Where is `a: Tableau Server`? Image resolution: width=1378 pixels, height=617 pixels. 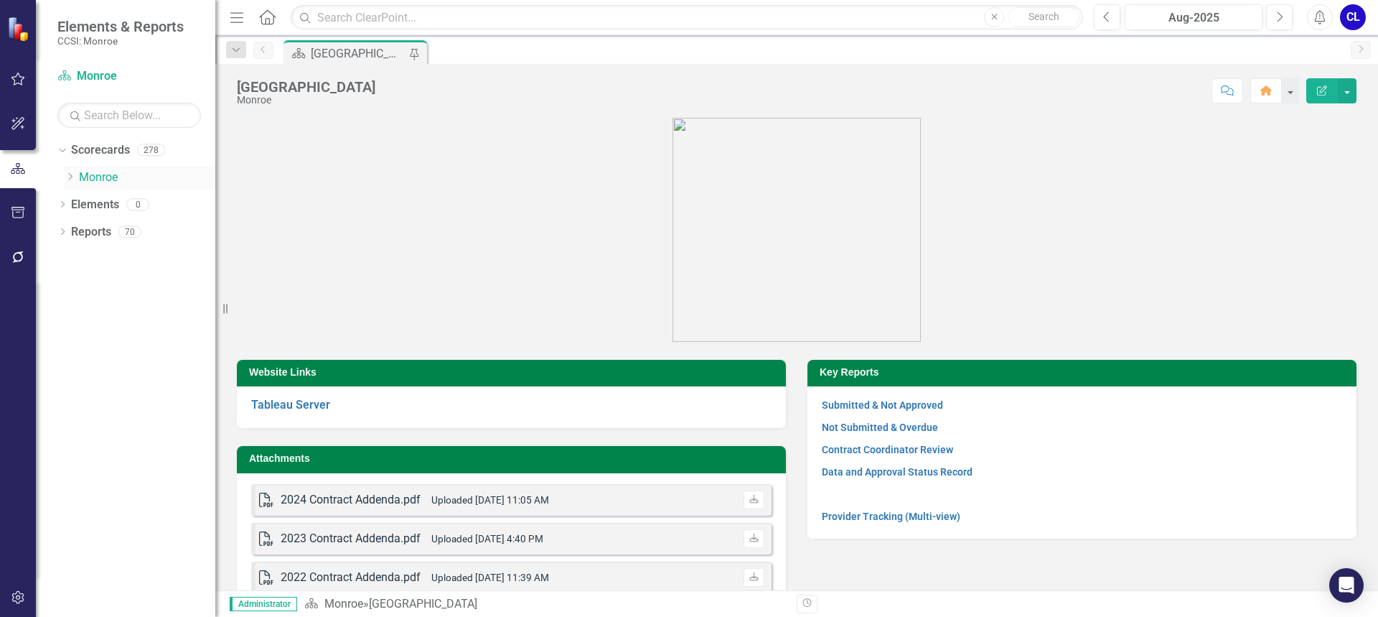
a: Tableau Server is located at coordinates (291, 404).